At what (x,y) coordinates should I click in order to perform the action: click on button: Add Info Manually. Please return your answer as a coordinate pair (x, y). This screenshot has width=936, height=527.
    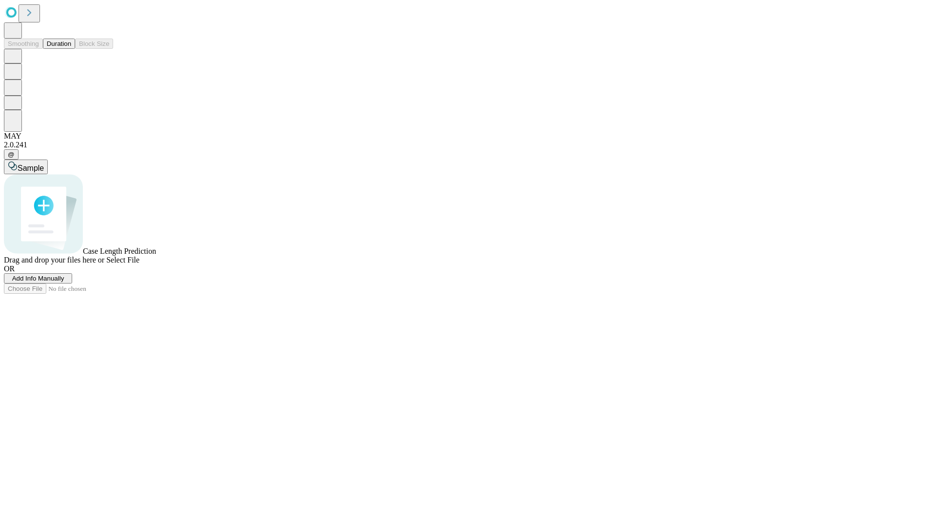
    Looking at the image, I should click on (38, 278).